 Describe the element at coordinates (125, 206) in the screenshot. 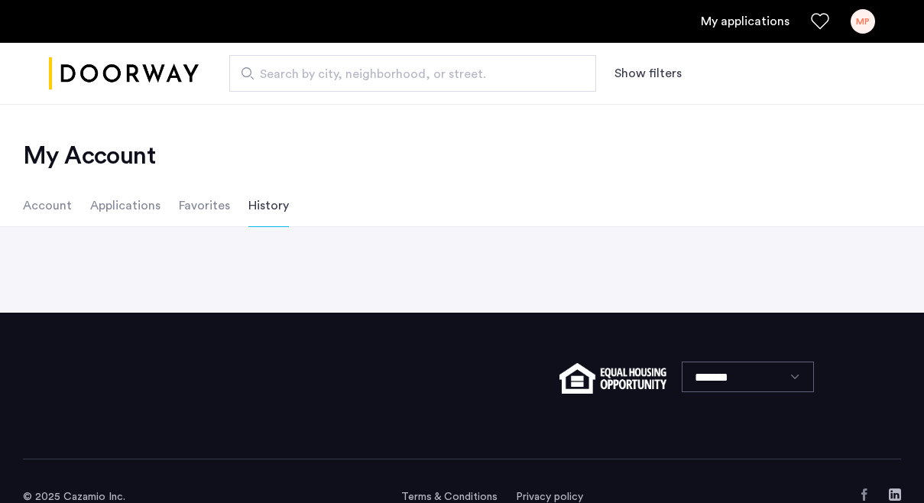

I see `li: Applications` at that location.